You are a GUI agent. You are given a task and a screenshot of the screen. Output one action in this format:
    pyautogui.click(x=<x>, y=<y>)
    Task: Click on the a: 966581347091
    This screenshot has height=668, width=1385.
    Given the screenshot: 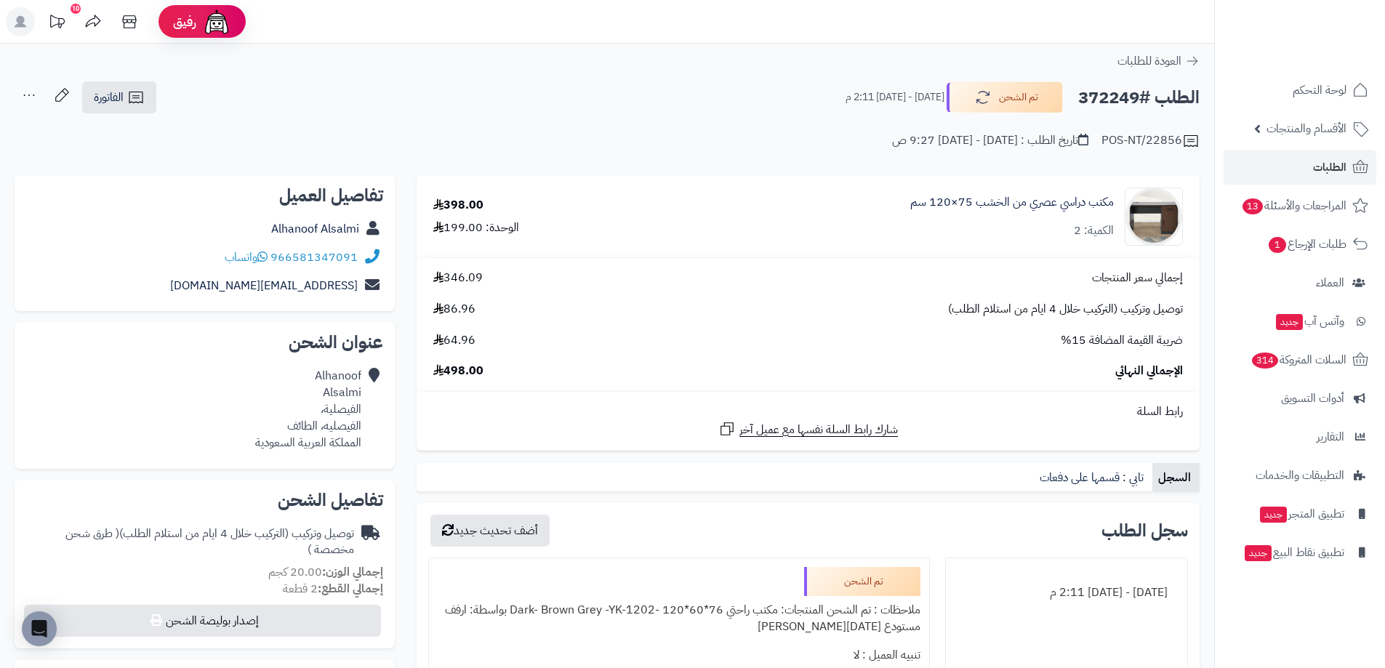 What is the action you would take?
    pyautogui.click(x=314, y=257)
    